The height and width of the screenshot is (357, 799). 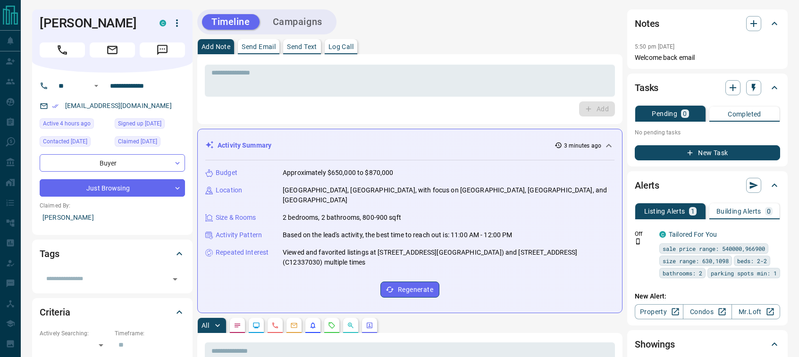 What do you see at coordinates (755, 312) in the screenshot?
I see `a: Mr.Loft` at bounding box center [755, 312].